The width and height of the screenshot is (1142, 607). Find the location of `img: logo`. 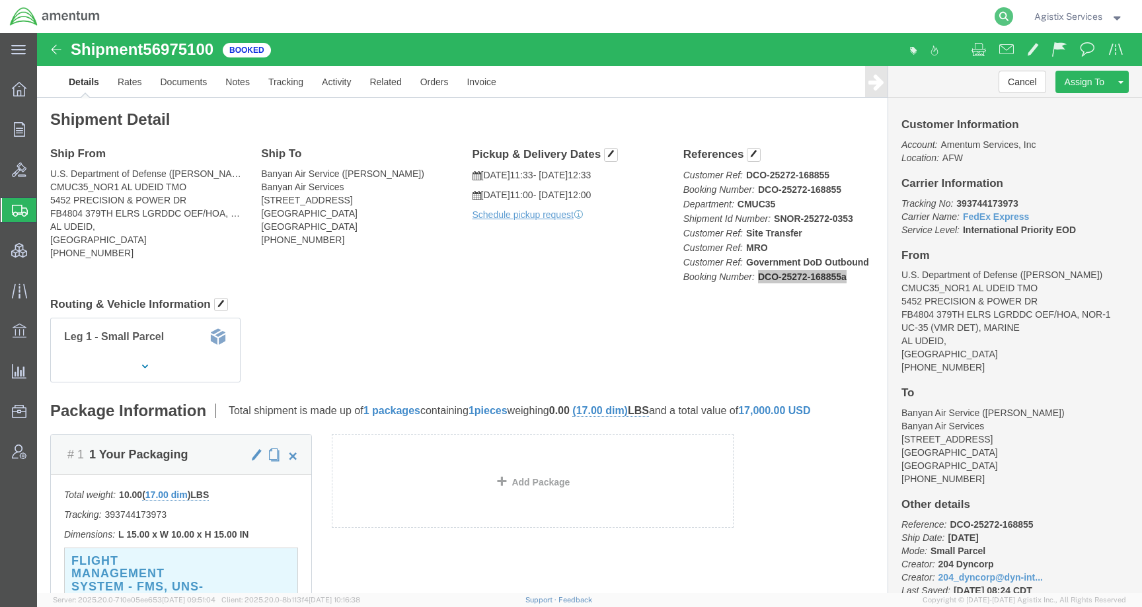

img: logo is located at coordinates (55, 17).